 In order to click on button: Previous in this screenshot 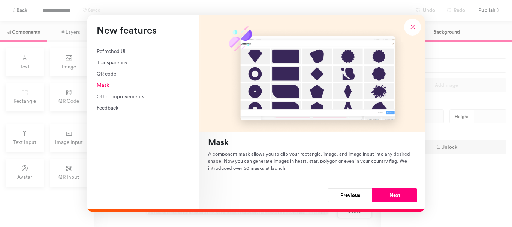, I will do `click(350, 196)`.